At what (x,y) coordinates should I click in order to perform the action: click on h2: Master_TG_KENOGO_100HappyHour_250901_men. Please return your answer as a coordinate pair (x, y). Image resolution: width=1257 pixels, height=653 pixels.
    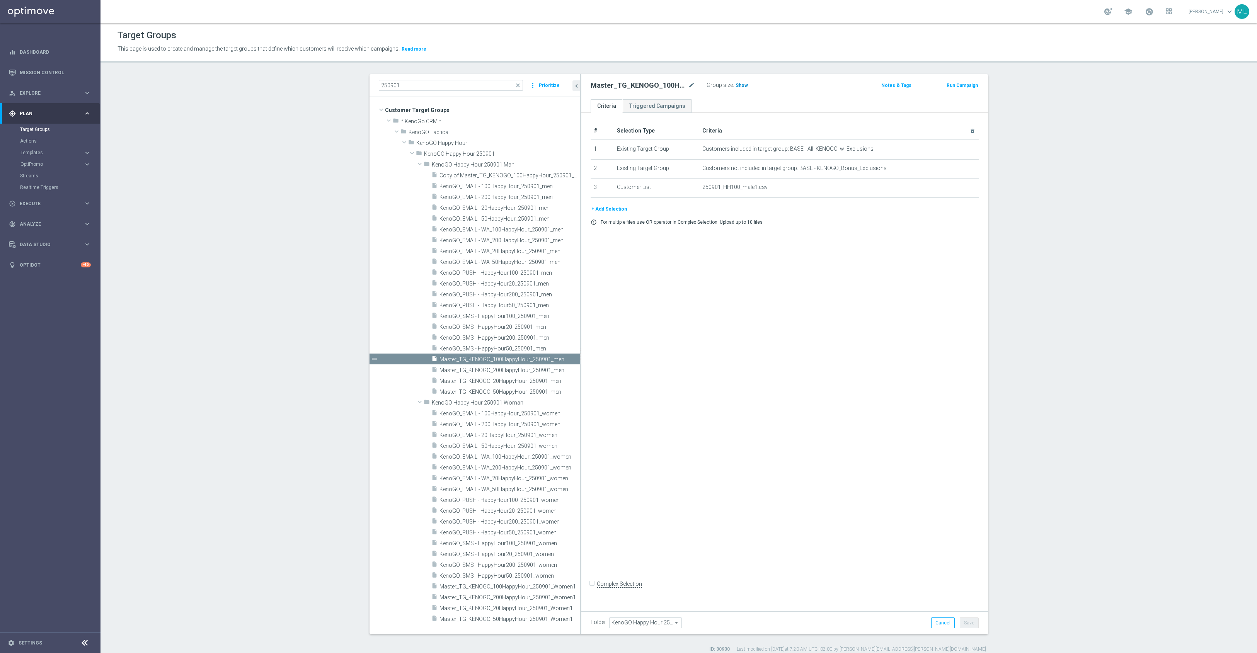
    Looking at the image, I should click on (638, 85).